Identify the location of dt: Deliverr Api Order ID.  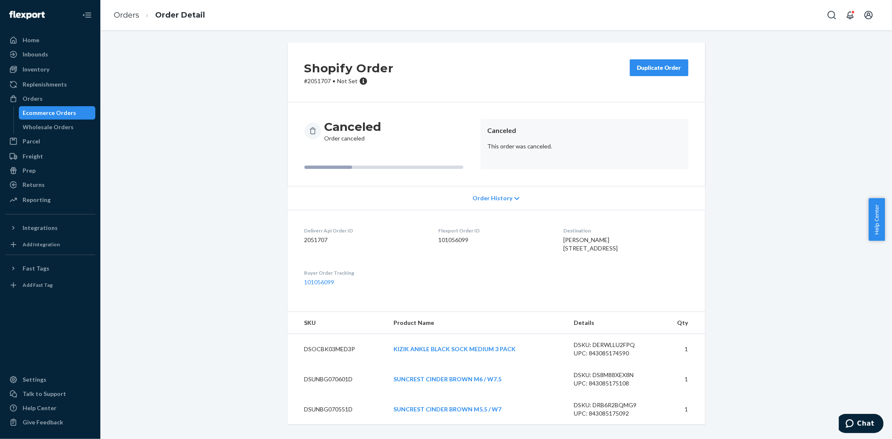
(365, 231).